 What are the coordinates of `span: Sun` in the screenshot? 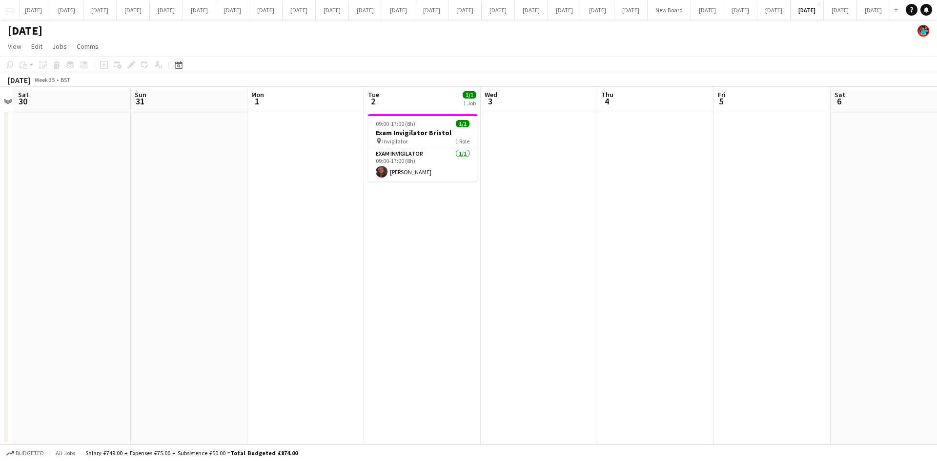 It's located at (141, 95).